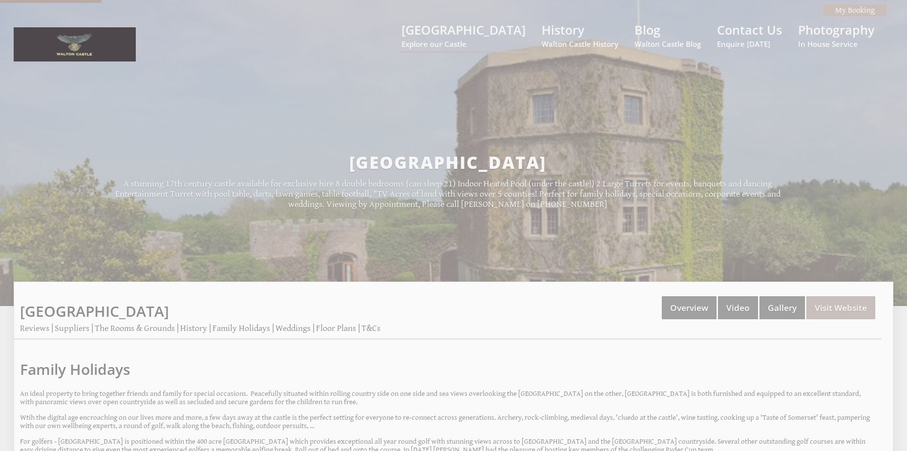 The image size is (907, 451). I want to click on p: An ideal property to bring together friends and family for special occasions. Peacefully situated..., so click(447, 398).